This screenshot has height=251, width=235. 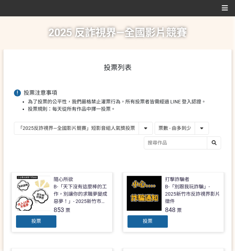 What do you see at coordinates (118, 33) in the screenshot?
I see `h1: 2025 反詐視界—全國影片競賽` at bounding box center [118, 33].